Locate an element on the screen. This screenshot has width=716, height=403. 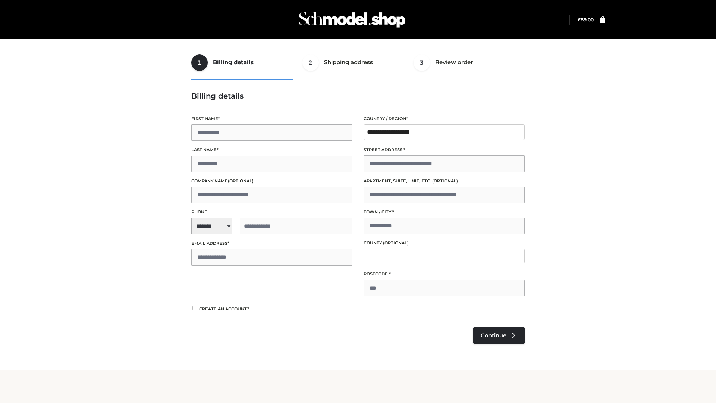
label: Apartment, suite, unit, etc. is located at coordinates (444, 181).